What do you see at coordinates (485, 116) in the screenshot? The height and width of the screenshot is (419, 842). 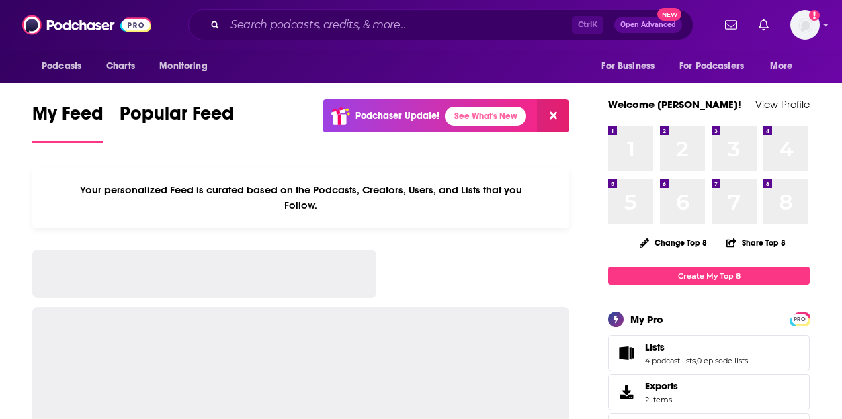 I see `a: See What's New` at bounding box center [485, 116].